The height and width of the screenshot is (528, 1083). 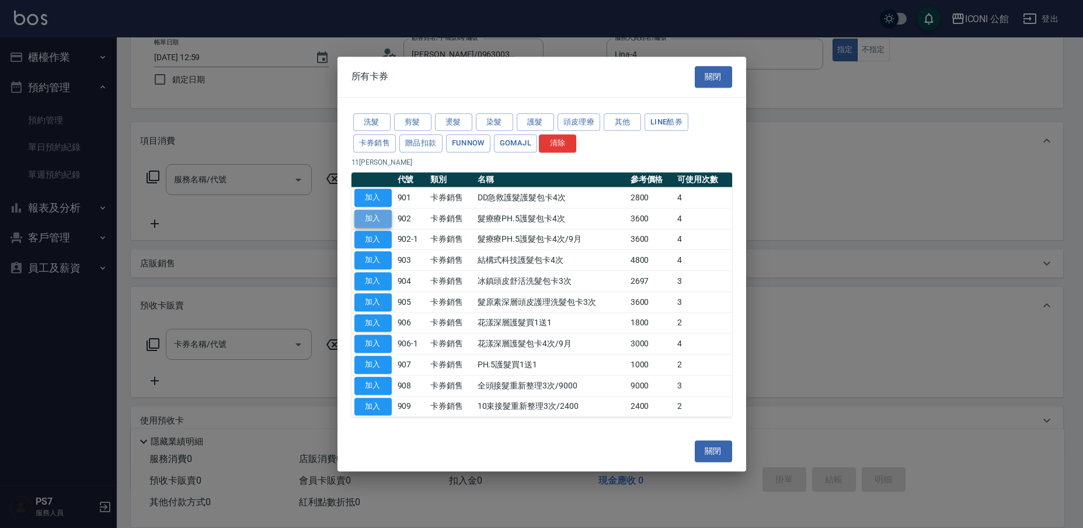 I want to click on td: 冰鎮頭皮舒活洗髮包卡3次, so click(x=551, y=281).